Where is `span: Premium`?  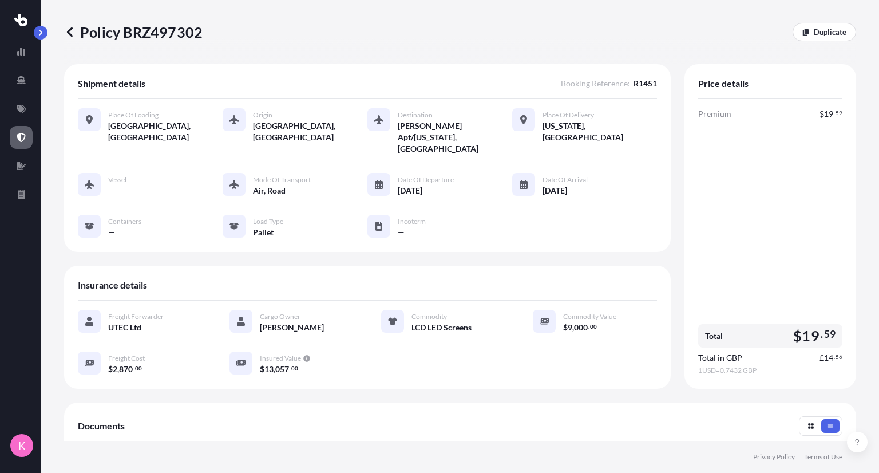 span: Premium is located at coordinates (715, 114).